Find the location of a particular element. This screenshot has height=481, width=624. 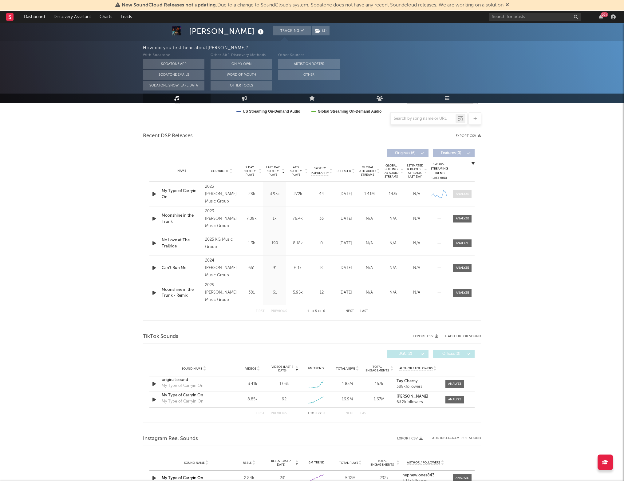

div: 61 is located at coordinates (275, 293).